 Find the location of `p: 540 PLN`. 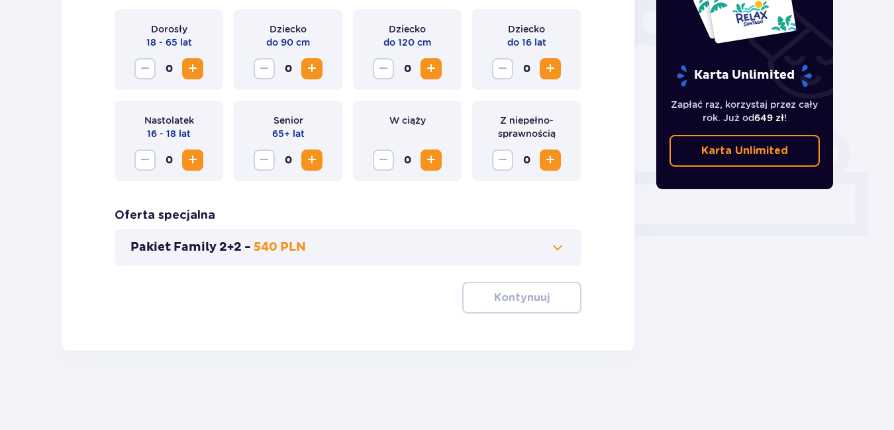

p: 540 PLN is located at coordinates (279, 248).